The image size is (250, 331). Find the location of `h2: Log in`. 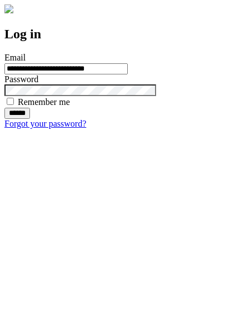

h2: Log in is located at coordinates (125, 34).